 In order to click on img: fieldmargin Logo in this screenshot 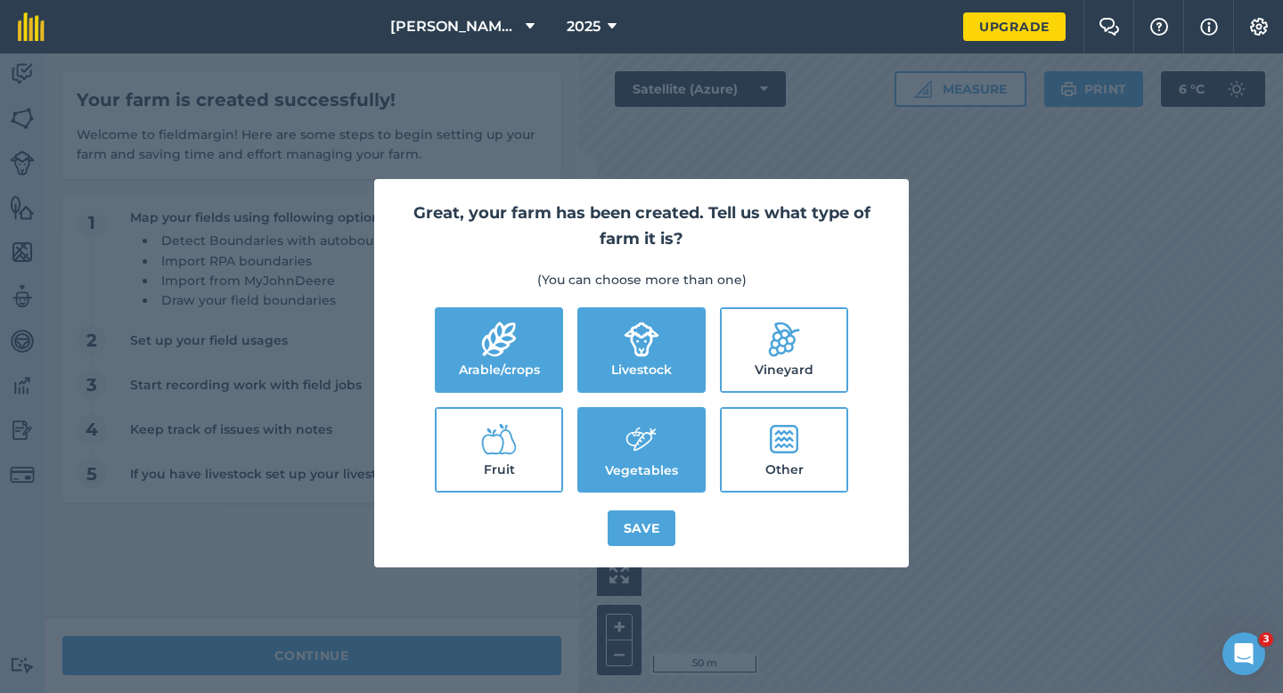, I will do `click(31, 27)`.